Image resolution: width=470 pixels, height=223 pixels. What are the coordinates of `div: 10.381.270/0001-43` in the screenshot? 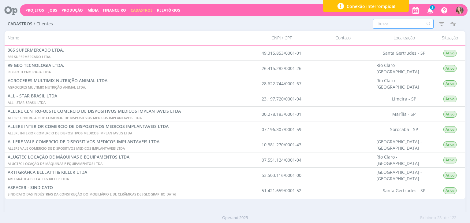 It's located at (282, 145).